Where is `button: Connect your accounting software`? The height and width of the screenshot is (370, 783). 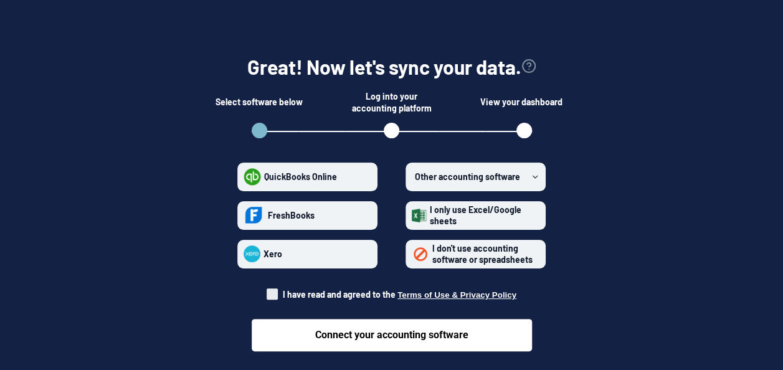 button: Connect your accounting software is located at coordinates (392, 335).